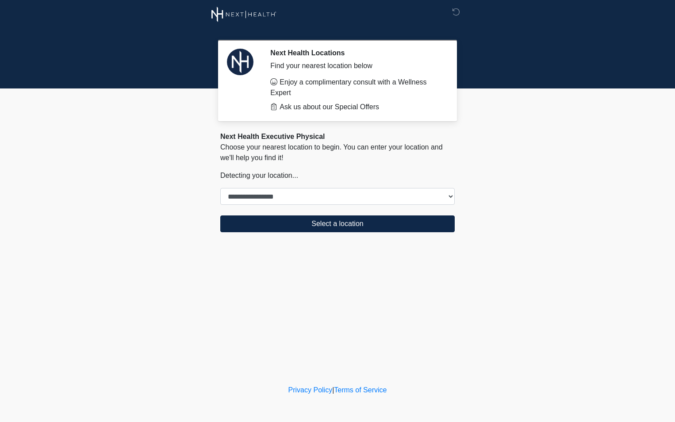 This screenshot has height=422, width=675. Describe the element at coordinates (360, 390) in the screenshot. I see `a: Terms of Service` at that location.